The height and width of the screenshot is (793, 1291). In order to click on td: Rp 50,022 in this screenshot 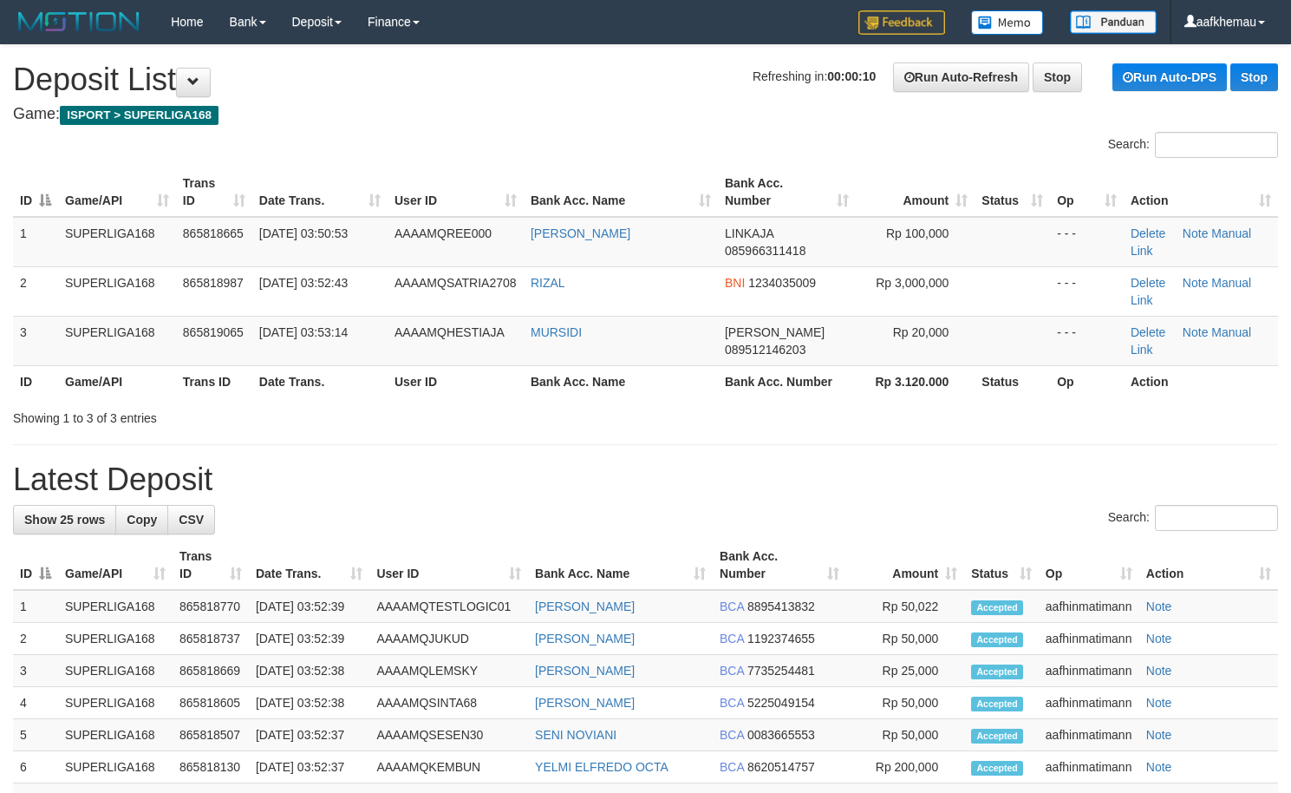, I will do `click(905, 606)`.